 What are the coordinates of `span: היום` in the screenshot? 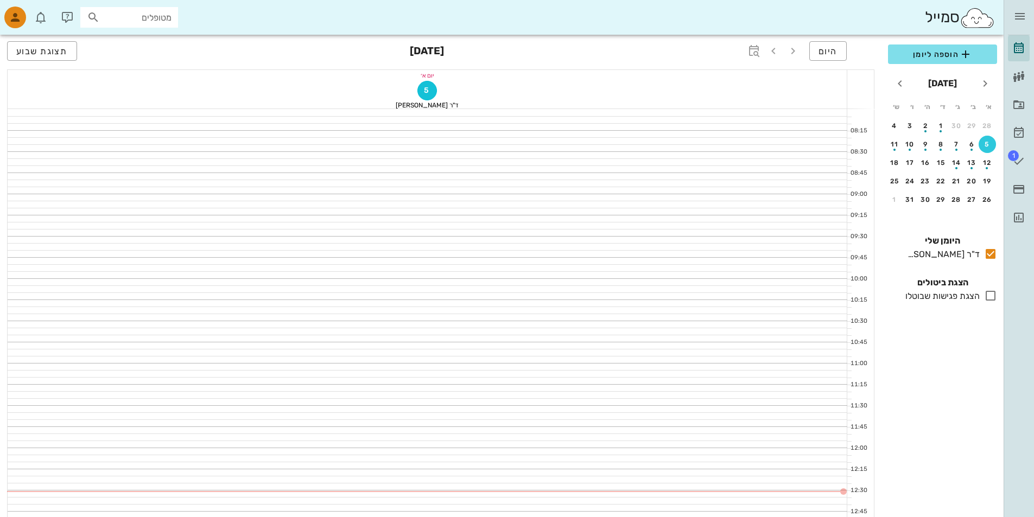 It's located at (828, 51).